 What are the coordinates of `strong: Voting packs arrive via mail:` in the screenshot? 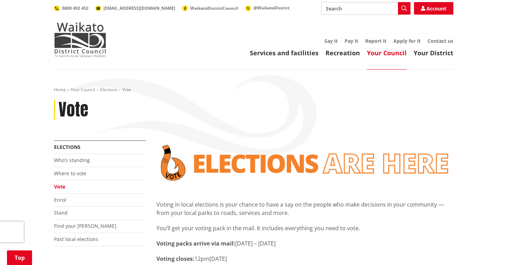 It's located at (196, 244).